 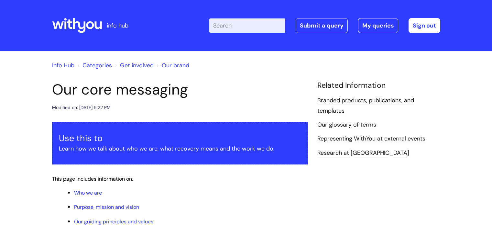 What do you see at coordinates (93, 179) in the screenshot?
I see `span: This page includes information on:` at bounding box center [93, 179].